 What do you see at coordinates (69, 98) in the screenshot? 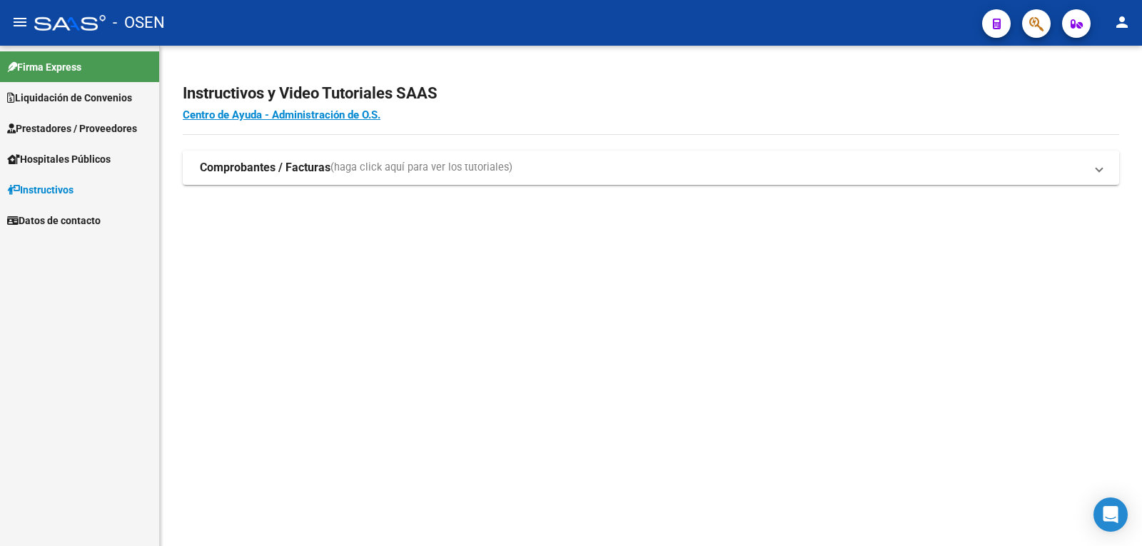
I see `span: Liquidación de Convenios` at bounding box center [69, 98].